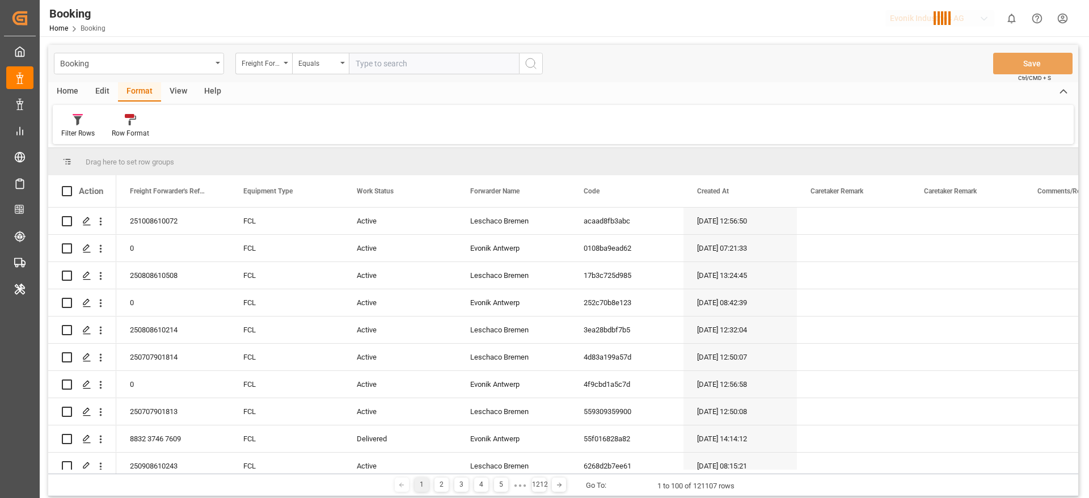 The image size is (1089, 498). Describe the element at coordinates (173, 466) in the screenshot. I see `div: 250908610243` at that location.